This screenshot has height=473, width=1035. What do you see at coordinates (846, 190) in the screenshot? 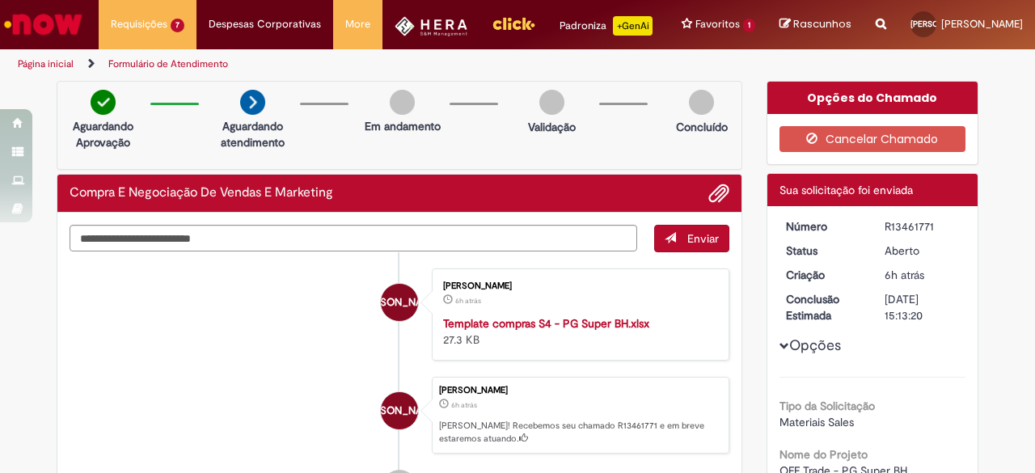
I see `span: Sua solicitação foi enviada` at bounding box center [846, 190].